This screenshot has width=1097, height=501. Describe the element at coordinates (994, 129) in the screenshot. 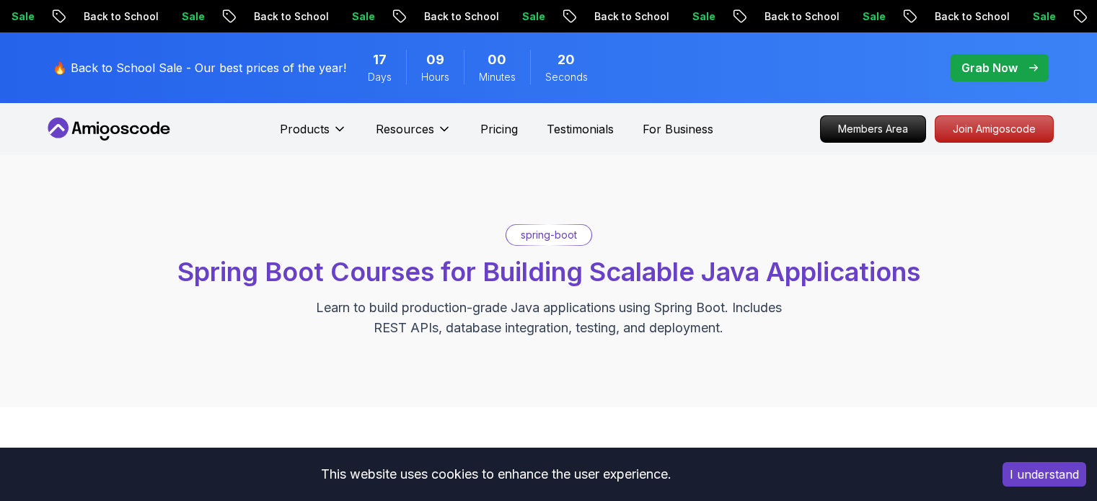

I see `p: Join Amigoscode` at that location.